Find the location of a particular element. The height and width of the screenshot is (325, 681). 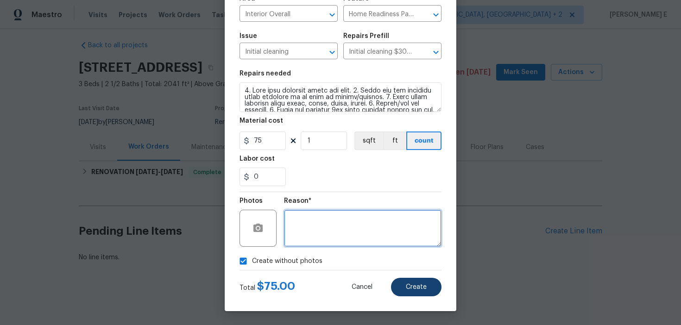

h5: Reason* is located at coordinates (297, 201).